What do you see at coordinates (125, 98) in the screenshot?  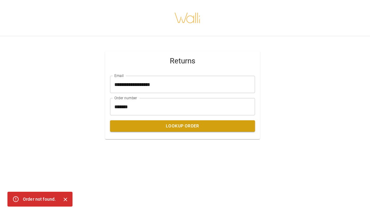 I see `label: Order number` at bounding box center [125, 98].